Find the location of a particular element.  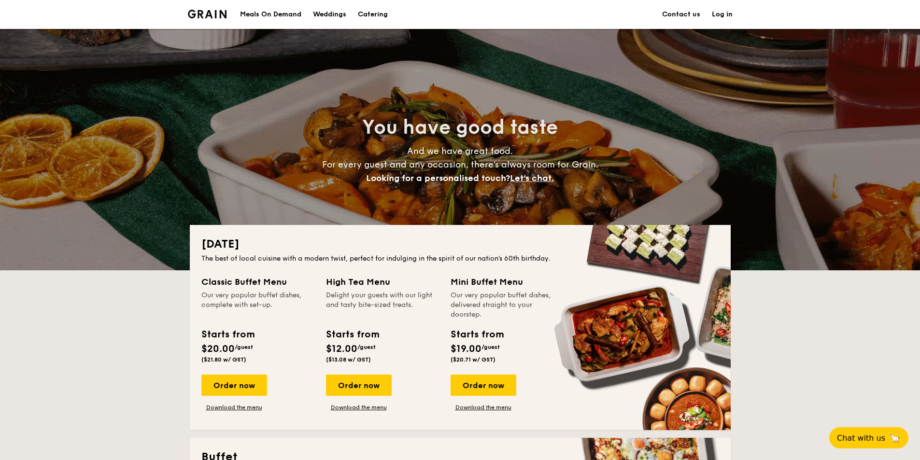

span: And we have great food. For every guest and any occasion, there’s always room for Grain. is located at coordinates (460, 165).